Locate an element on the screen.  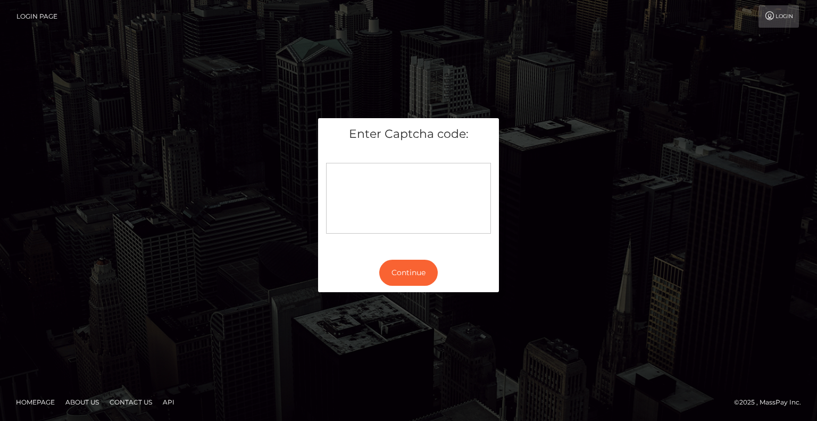
h5: Enter Captcha code: is located at coordinates (409, 134).